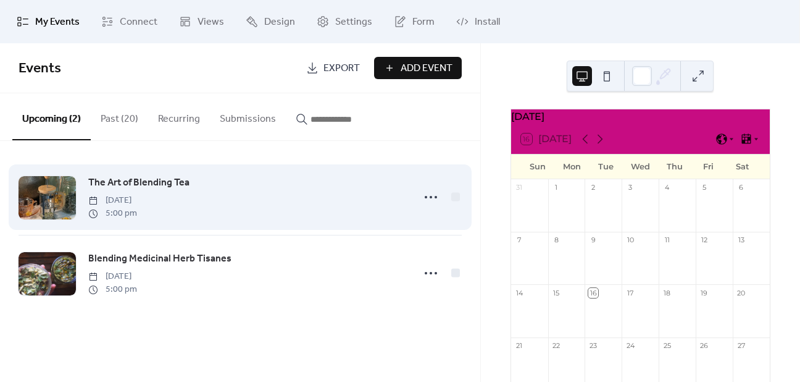 The height and width of the screenshot is (382, 800). I want to click on div: 2, so click(593, 187).